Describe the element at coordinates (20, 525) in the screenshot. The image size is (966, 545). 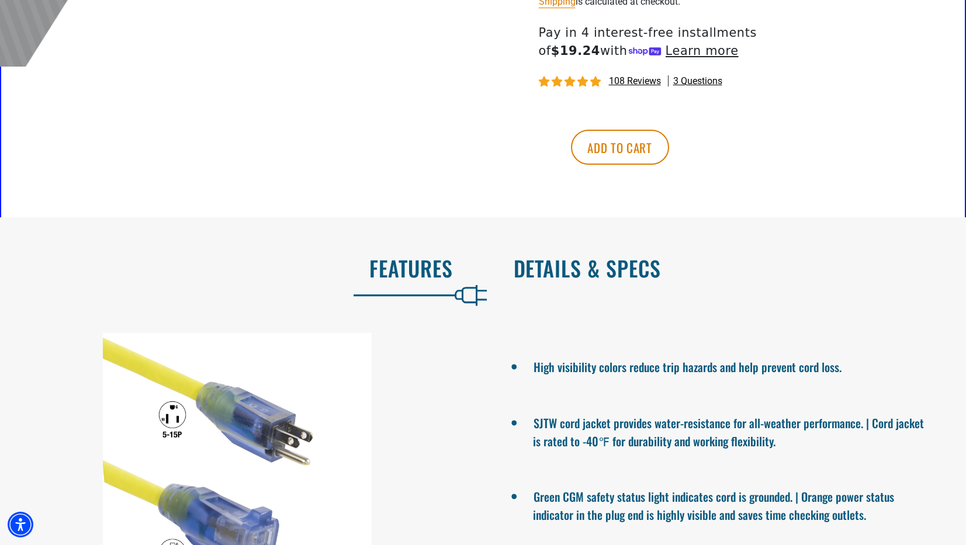
I see `div: Accessibility Menu` at that location.